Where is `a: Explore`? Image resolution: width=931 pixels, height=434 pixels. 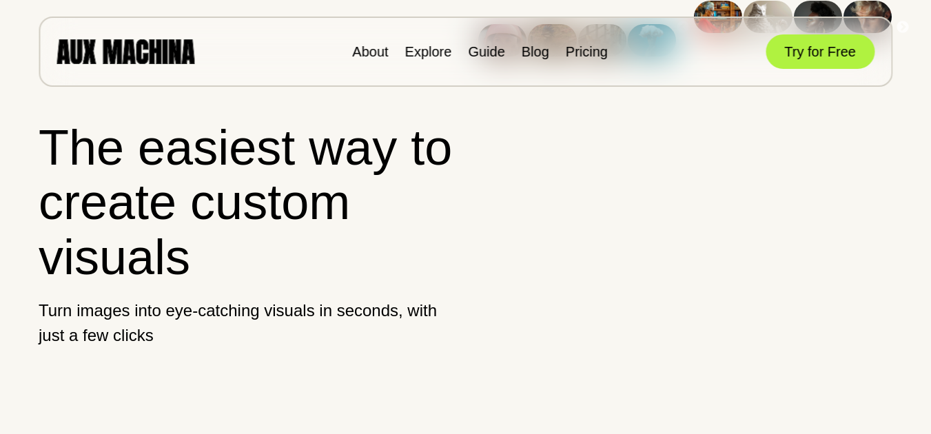
a: Explore is located at coordinates (429, 52).